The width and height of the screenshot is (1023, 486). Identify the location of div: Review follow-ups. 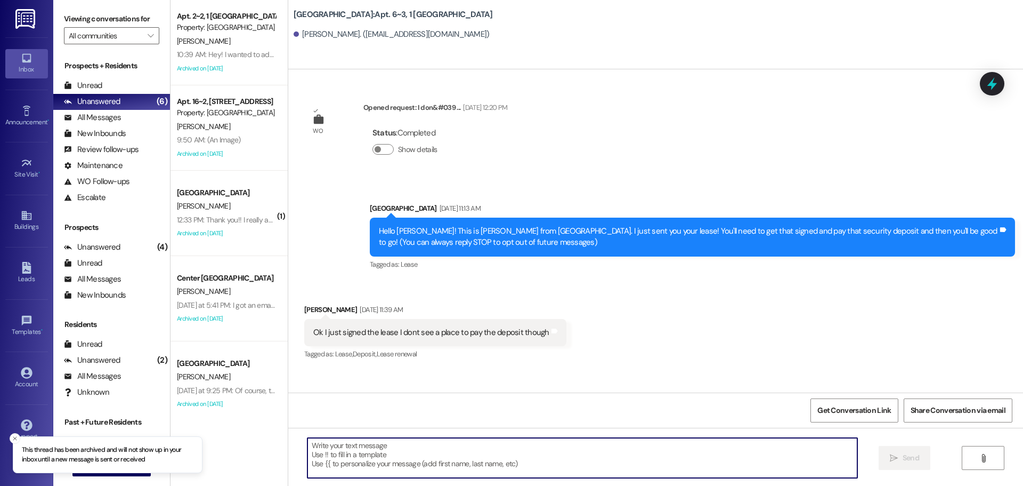
(101, 149).